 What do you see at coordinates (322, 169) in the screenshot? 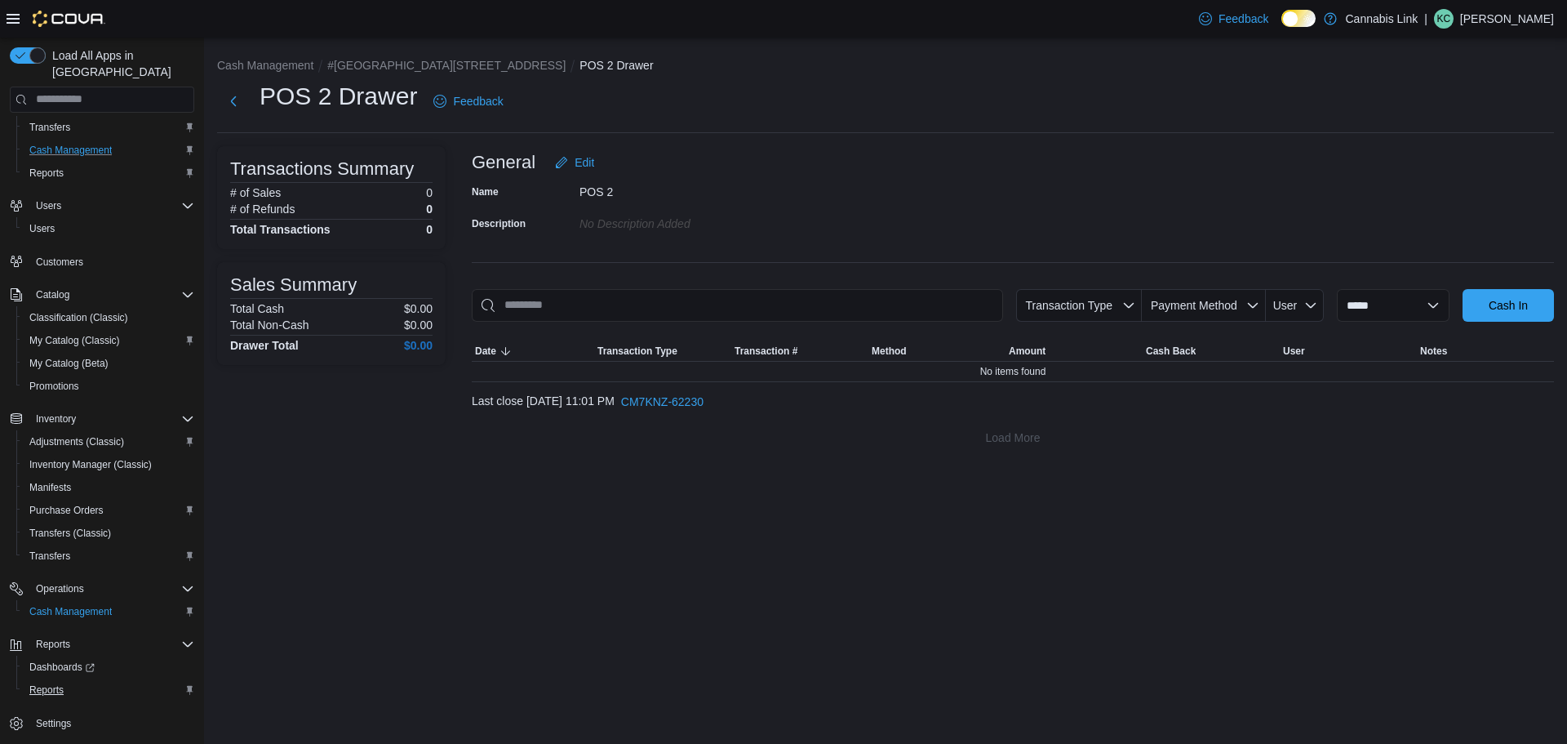
I see `h3: Transactions Summary` at bounding box center [322, 169].